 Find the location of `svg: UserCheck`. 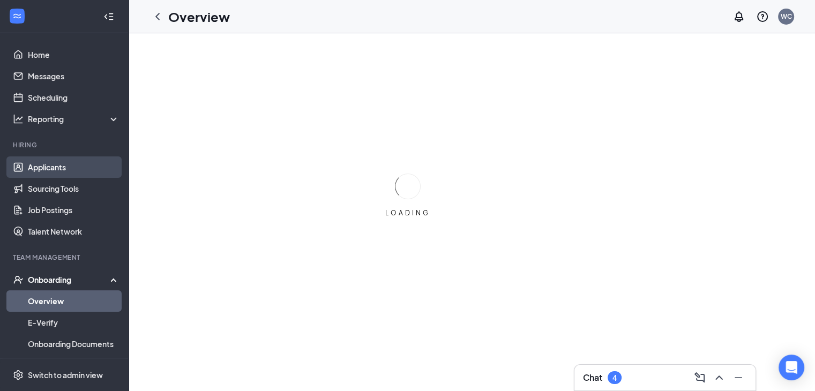

svg: UserCheck is located at coordinates (18, 280).